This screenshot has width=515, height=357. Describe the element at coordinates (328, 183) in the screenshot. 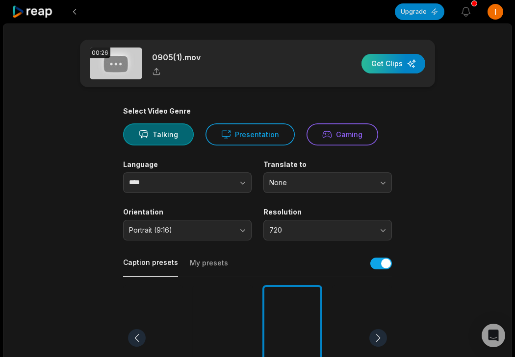

I see `button: None` at that location.